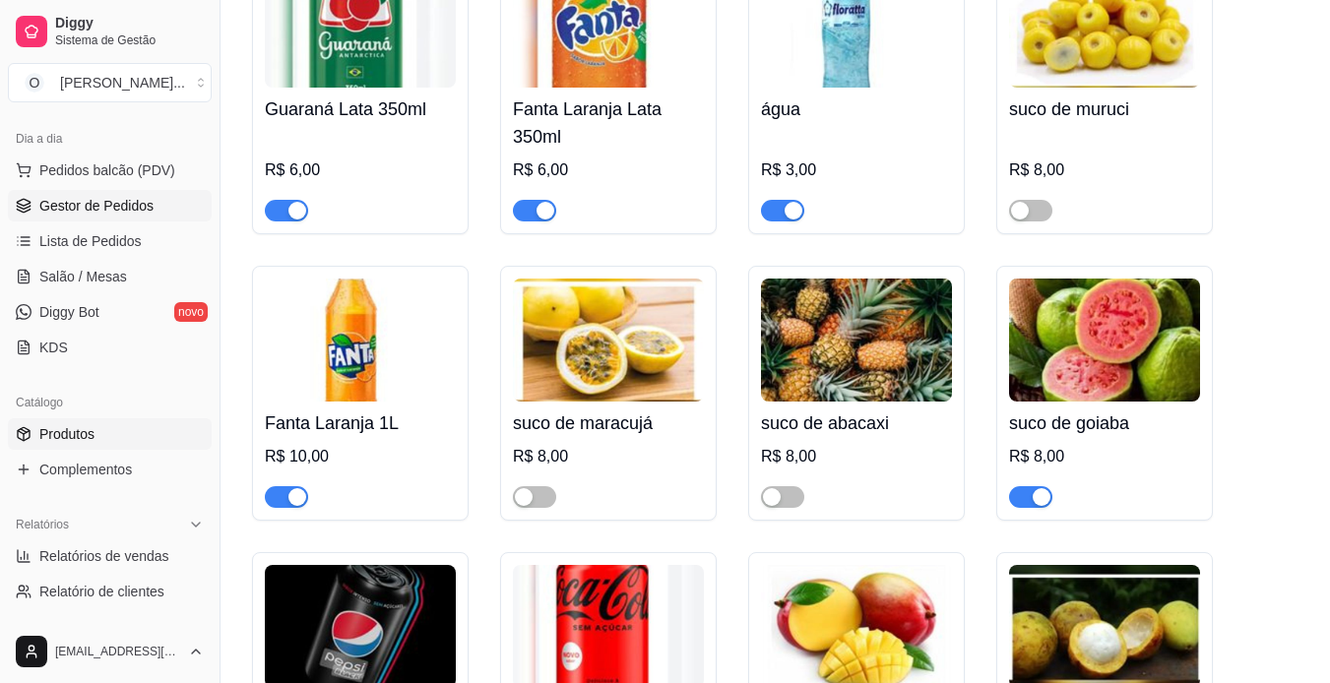 This screenshot has height=683, width=1330. What do you see at coordinates (609, 123) in the screenshot?
I see `h4: Fanta Laranja Lata 350ml` at bounding box center [609, 123].